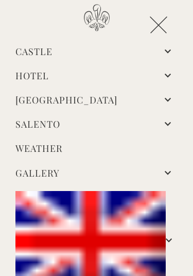 This screenshot has width=193, height=276. Describe the element at coordinates (97, 18) in the screenshot. I see `img: Castello di Ugento` at that location.